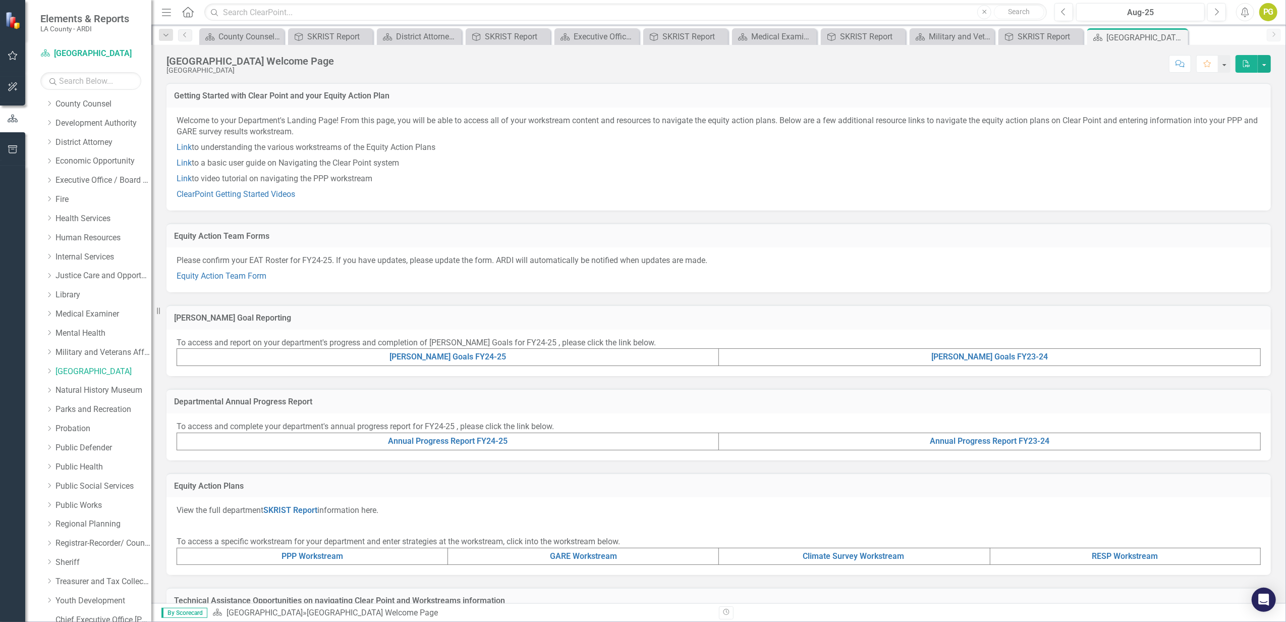  Describe the element at coordinates (103, 295) in the screenshot. I see `a: Library` at that location.